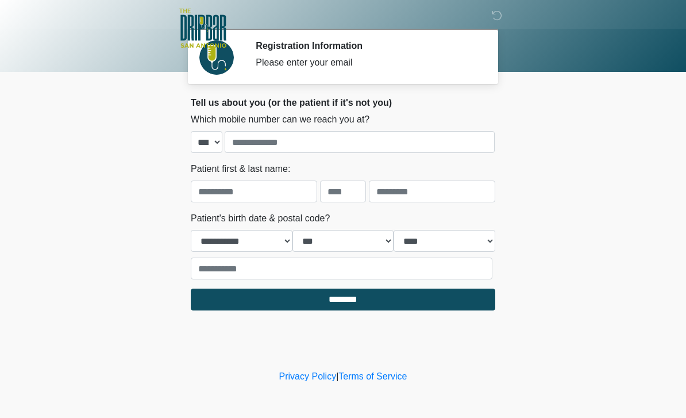 This screenshot has width=686, height=418. I want to click on label: Patient's birth date & postal code?, so click(260, 218).